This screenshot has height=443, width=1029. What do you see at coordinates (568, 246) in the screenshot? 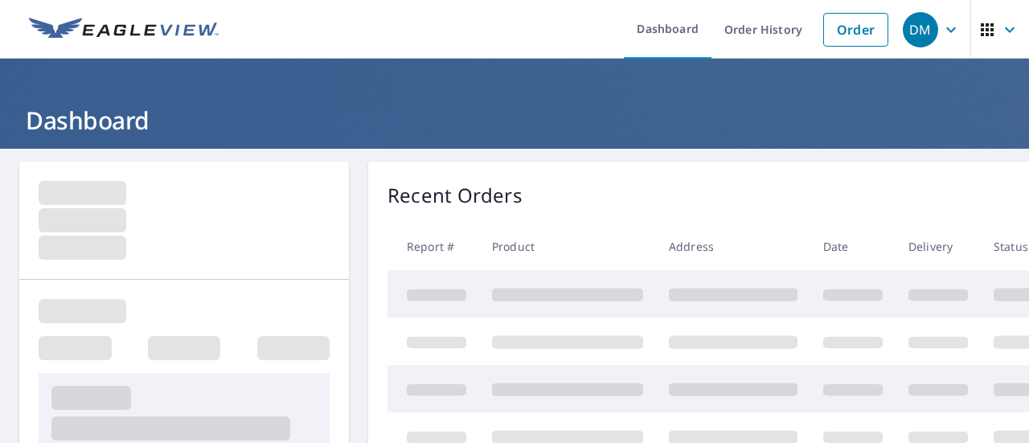
I see `th: Product` at bounding box center [568, 246].